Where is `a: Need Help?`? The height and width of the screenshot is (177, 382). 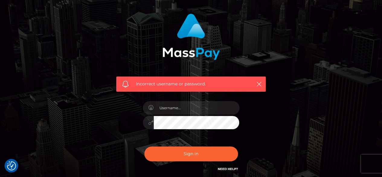
a: Need Help? is located at coordinates (228, 169).